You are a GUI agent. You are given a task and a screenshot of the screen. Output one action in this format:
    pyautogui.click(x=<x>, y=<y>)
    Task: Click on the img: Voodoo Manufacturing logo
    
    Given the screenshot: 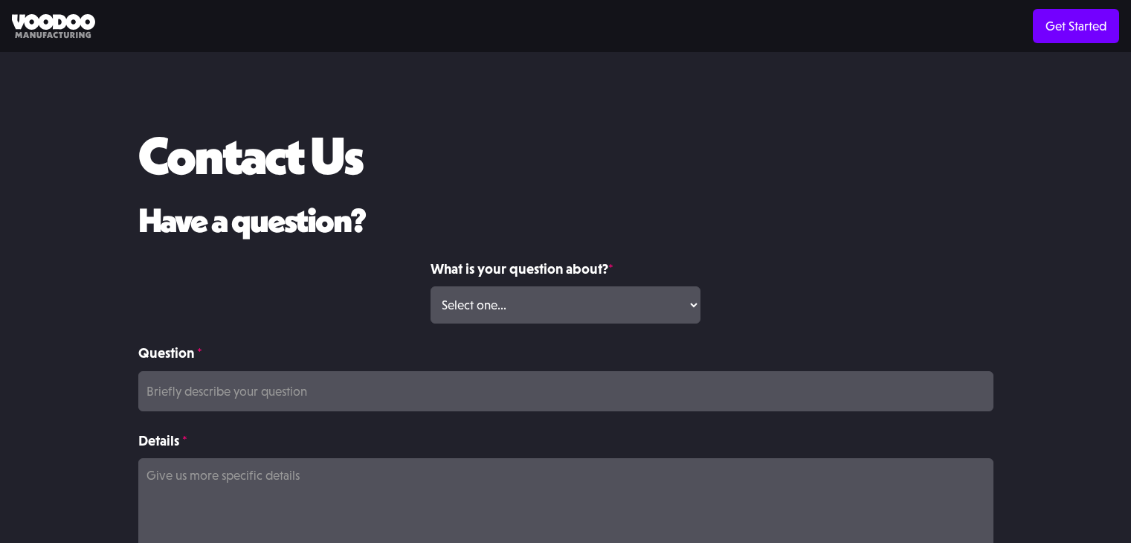 What is the action you would take?
    pyautogui.click(x=54, y=26)
    